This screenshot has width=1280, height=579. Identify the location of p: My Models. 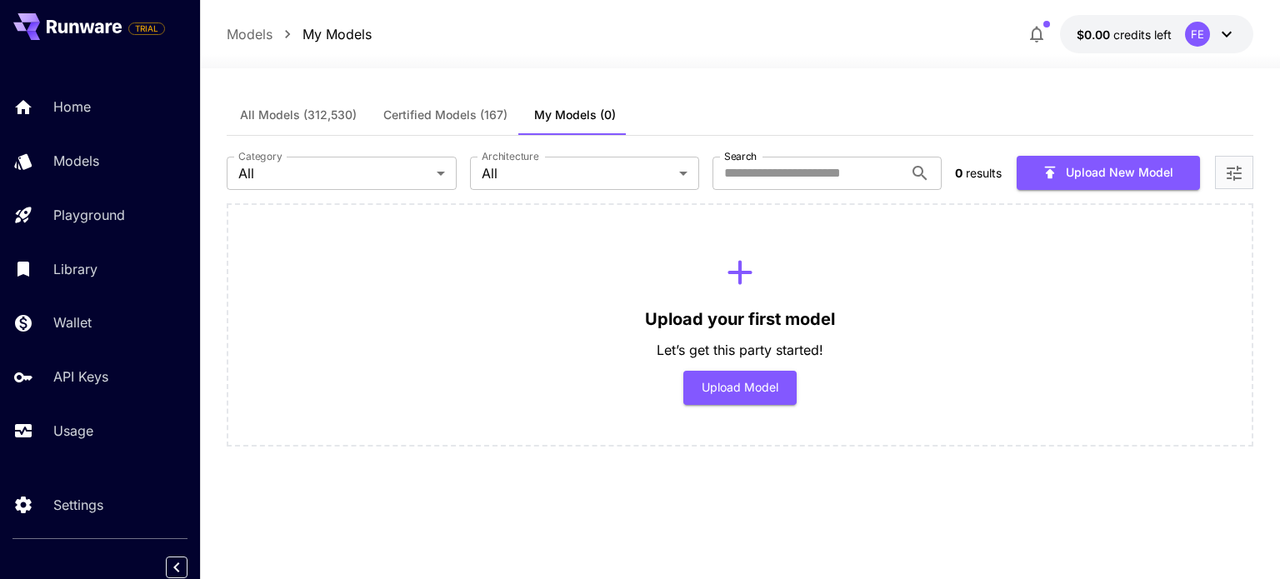
(337, 34).